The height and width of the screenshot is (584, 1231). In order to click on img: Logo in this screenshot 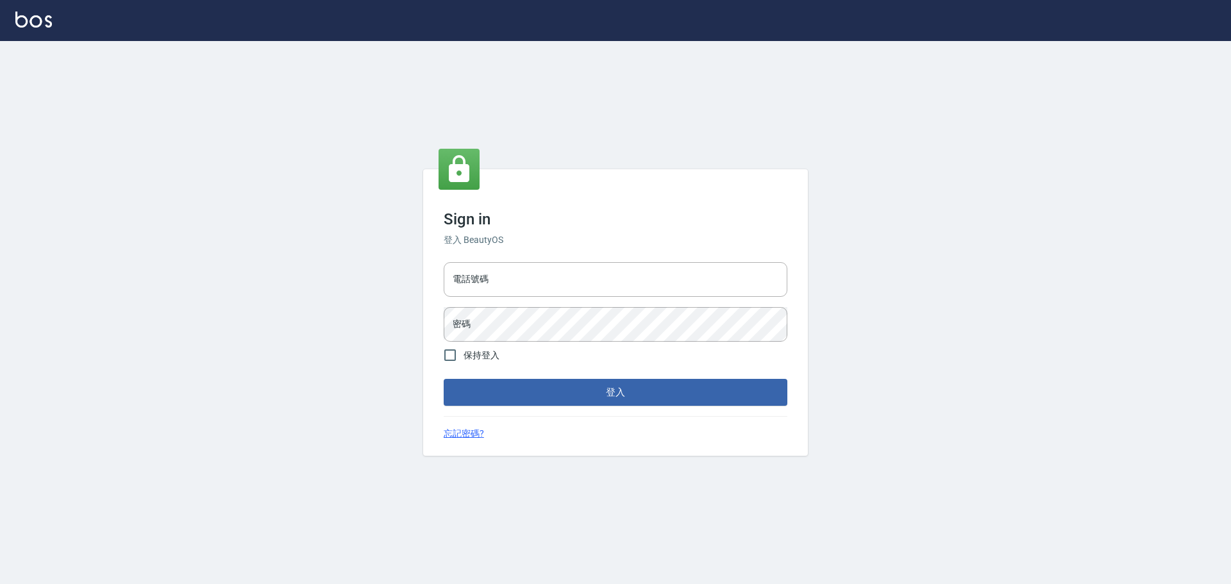, I will do `click(33, 19)`.